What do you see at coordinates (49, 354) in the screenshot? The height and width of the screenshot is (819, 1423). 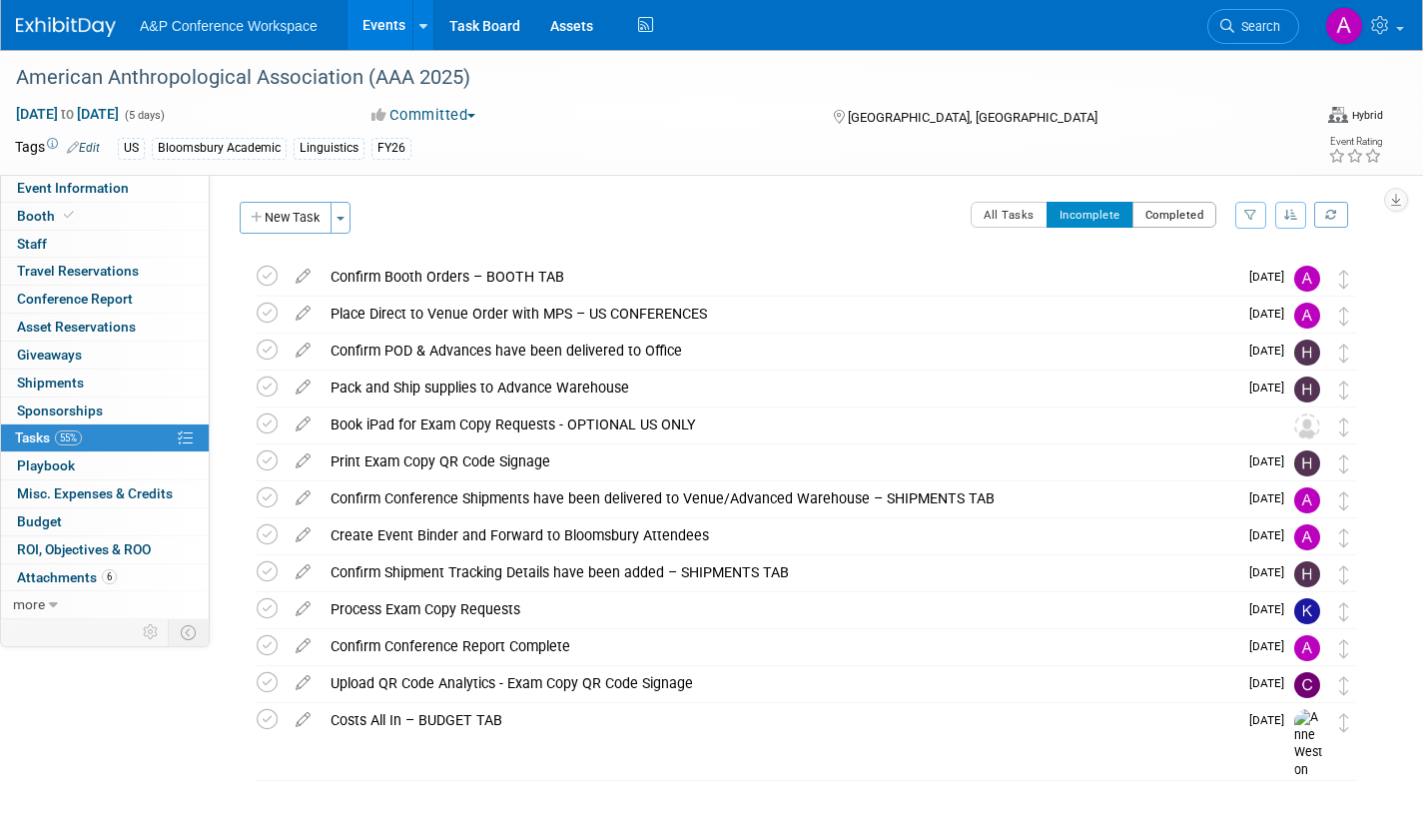 I see `span: Giveaways` at bounding box center [49, 354].